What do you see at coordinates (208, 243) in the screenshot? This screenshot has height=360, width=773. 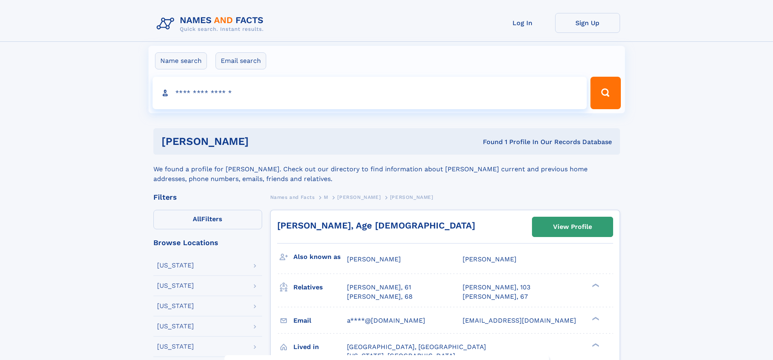 I see `div: Browse Locations` at bounding box center [208, 243].